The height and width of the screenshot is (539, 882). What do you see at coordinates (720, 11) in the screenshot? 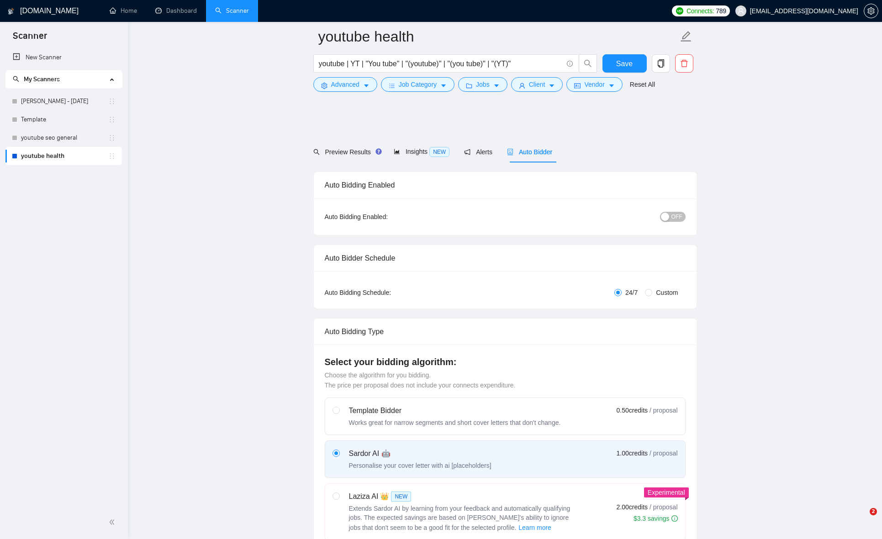
I see `span: 789` at bounding box center [720, 11].